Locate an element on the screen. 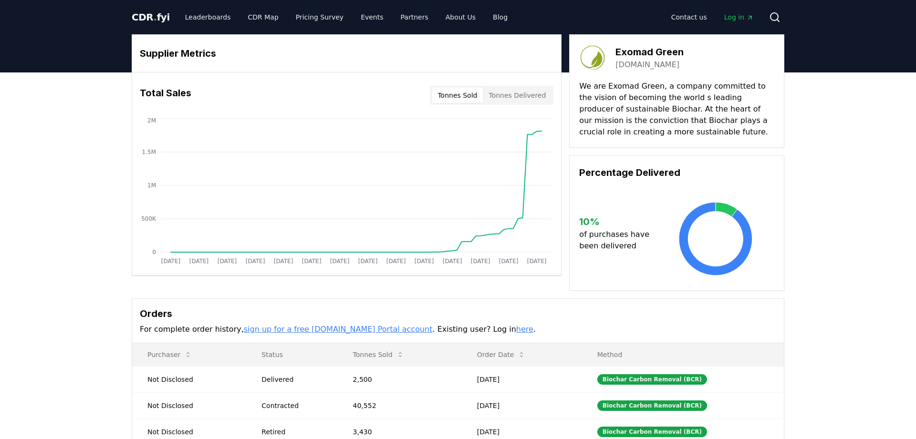  a: Log in is located at coordinates (739, 17).